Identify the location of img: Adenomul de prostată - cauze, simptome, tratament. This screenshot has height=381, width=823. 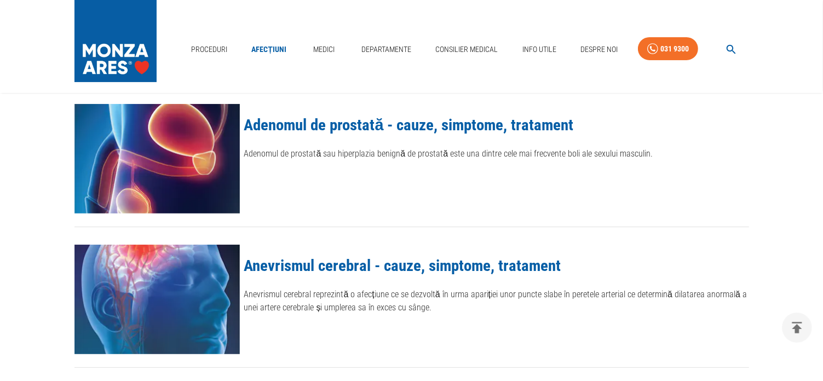
(157, 159).